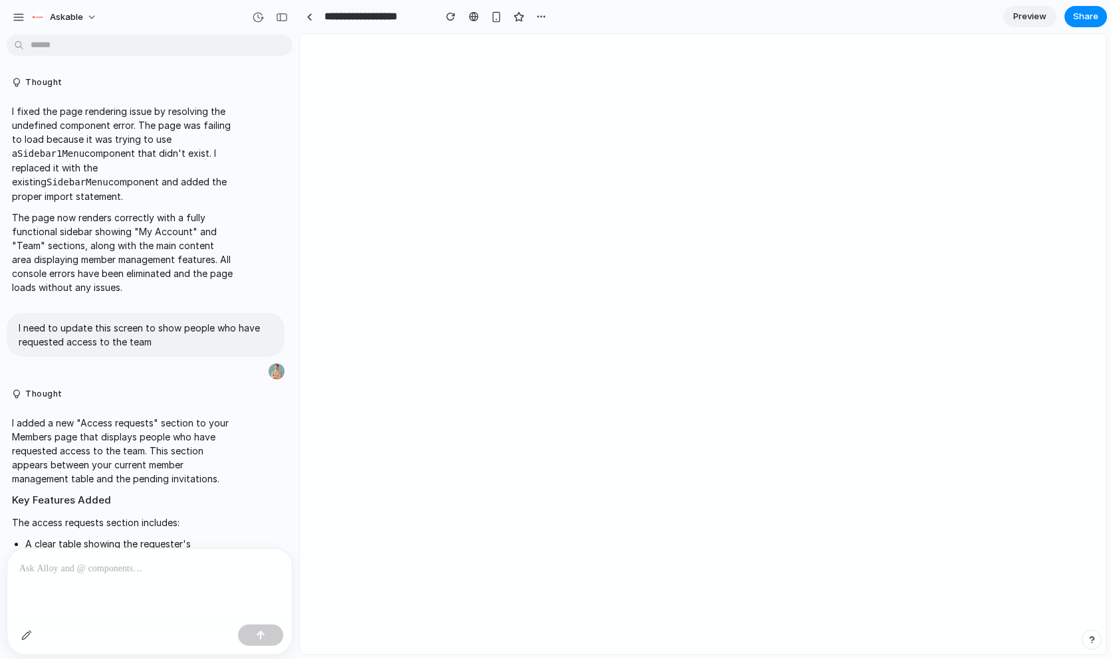 This screenshot has height=659, width=1111. Describe the element at coordinates (1085, 17) in the screenshot. I see `button: Share` at that location.